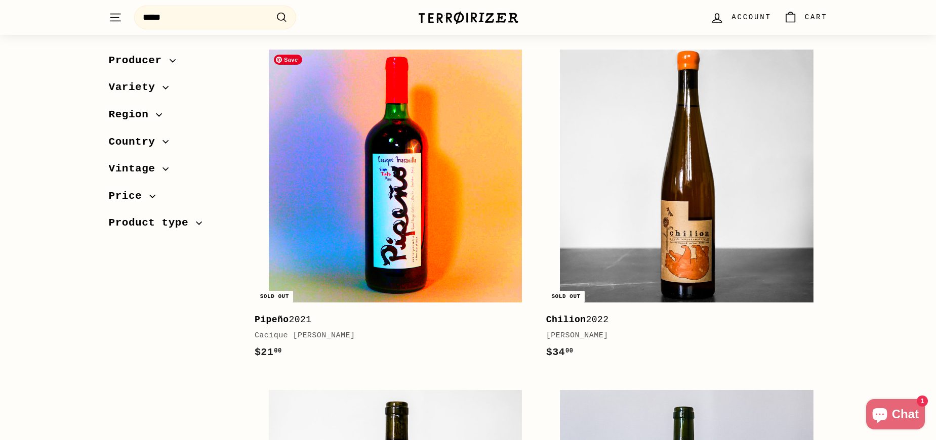  I want to click on button: Vintage, so click(174, 172).